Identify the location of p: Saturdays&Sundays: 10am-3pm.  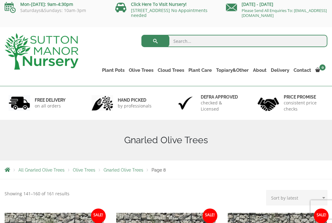
(55, 10).